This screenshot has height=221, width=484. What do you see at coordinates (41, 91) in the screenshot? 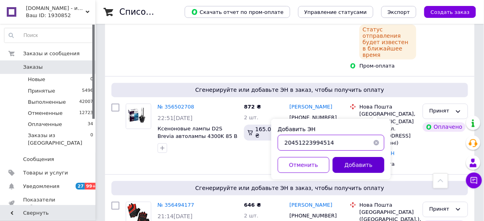
I see `span: Принятые` at bounding box center [41, 91].